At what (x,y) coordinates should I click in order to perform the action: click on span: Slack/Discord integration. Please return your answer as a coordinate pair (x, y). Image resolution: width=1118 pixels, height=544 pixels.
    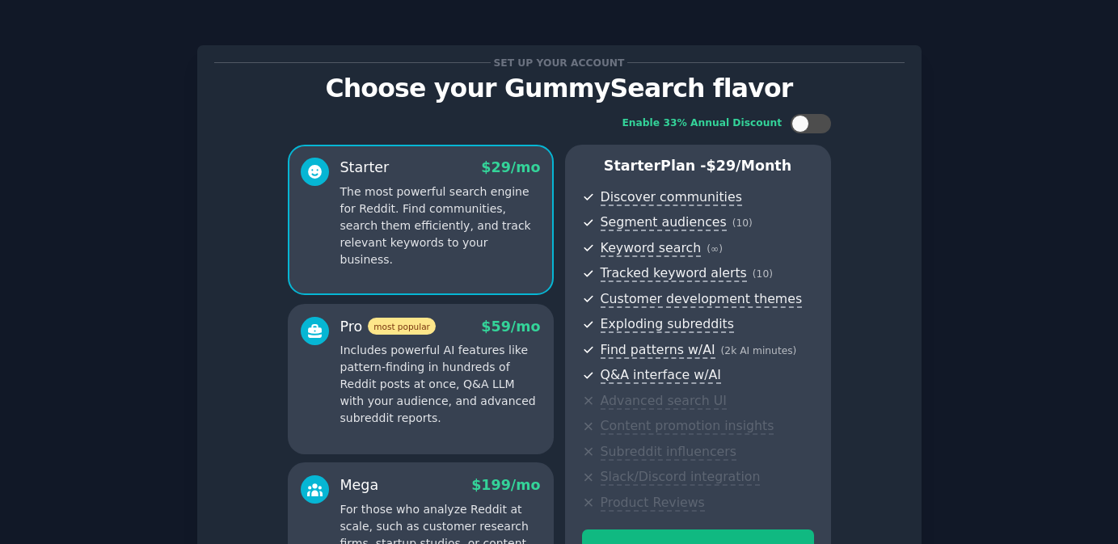
    Looking at the image, I should click on (681, 477).